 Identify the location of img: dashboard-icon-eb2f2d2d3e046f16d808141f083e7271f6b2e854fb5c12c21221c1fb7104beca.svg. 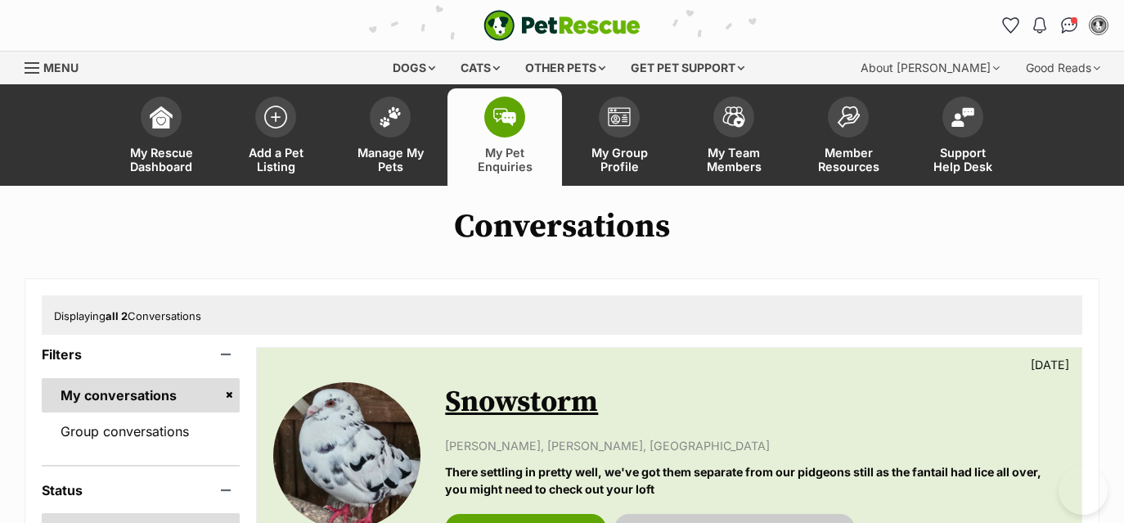
(161, 117).